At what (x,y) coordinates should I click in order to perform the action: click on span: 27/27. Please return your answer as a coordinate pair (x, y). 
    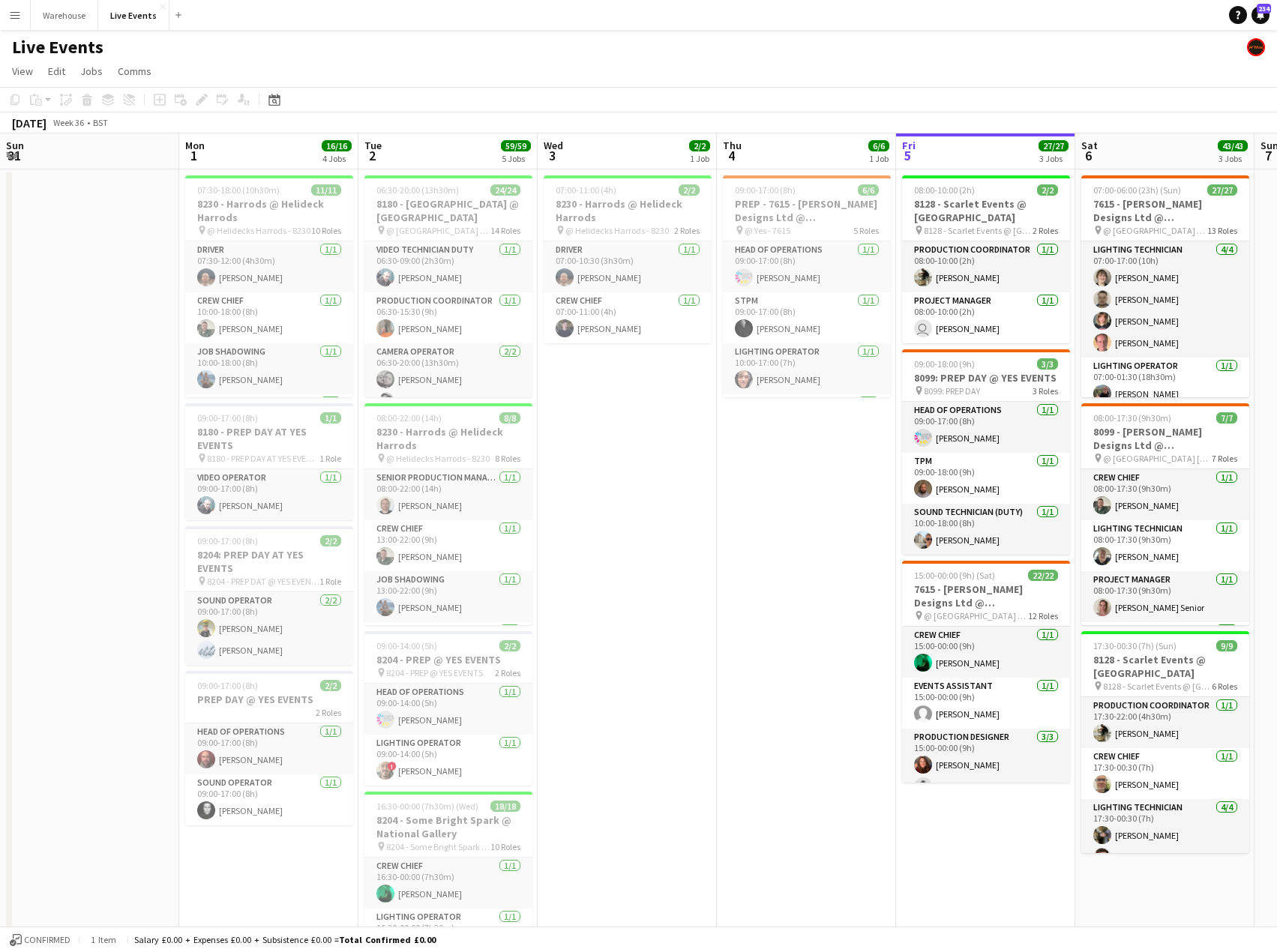
    Looking at the image, I should click on (1053, 145).